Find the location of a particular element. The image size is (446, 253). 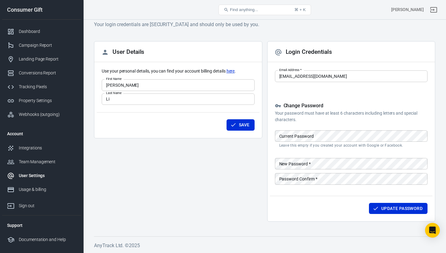

div: Dashboard is located at coordinates (47, 31).